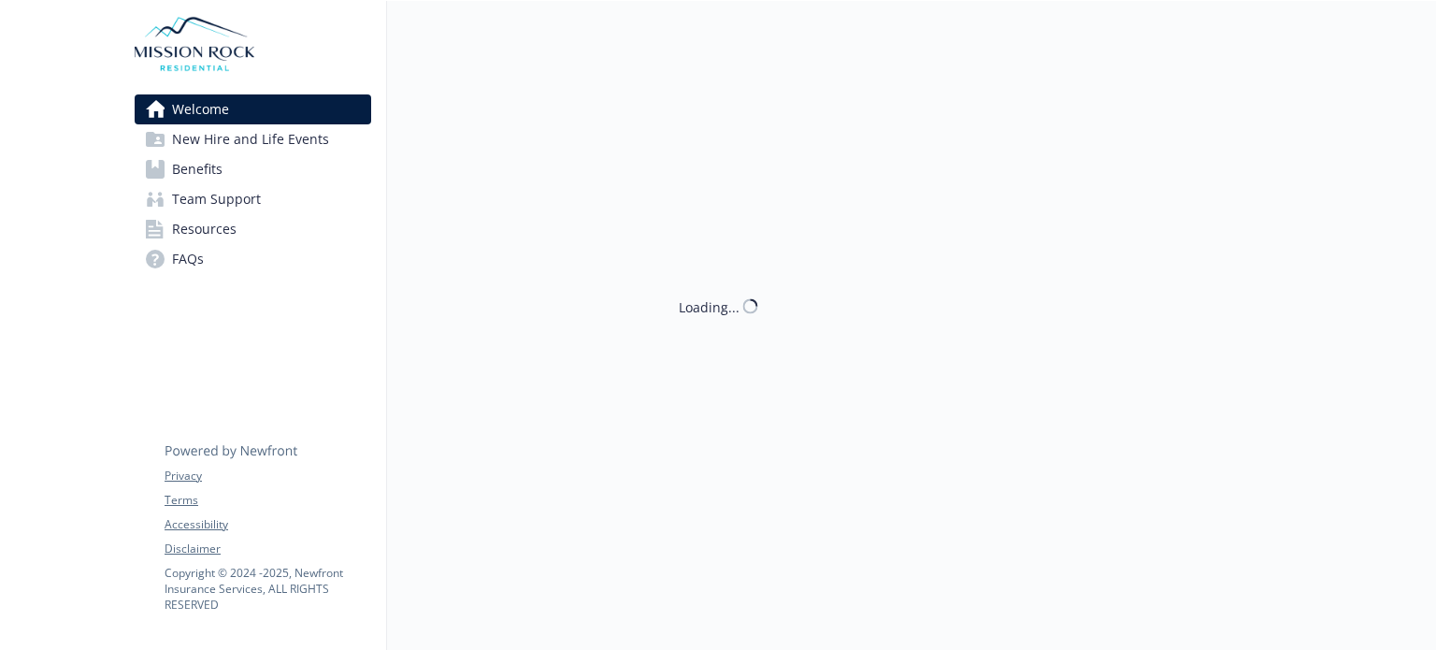 This screenshot has height=650, width=1436. What do you see at coordinates (252, 109) in the screenshot?
I see `a: Welcome` at bounding box center [252, 109].